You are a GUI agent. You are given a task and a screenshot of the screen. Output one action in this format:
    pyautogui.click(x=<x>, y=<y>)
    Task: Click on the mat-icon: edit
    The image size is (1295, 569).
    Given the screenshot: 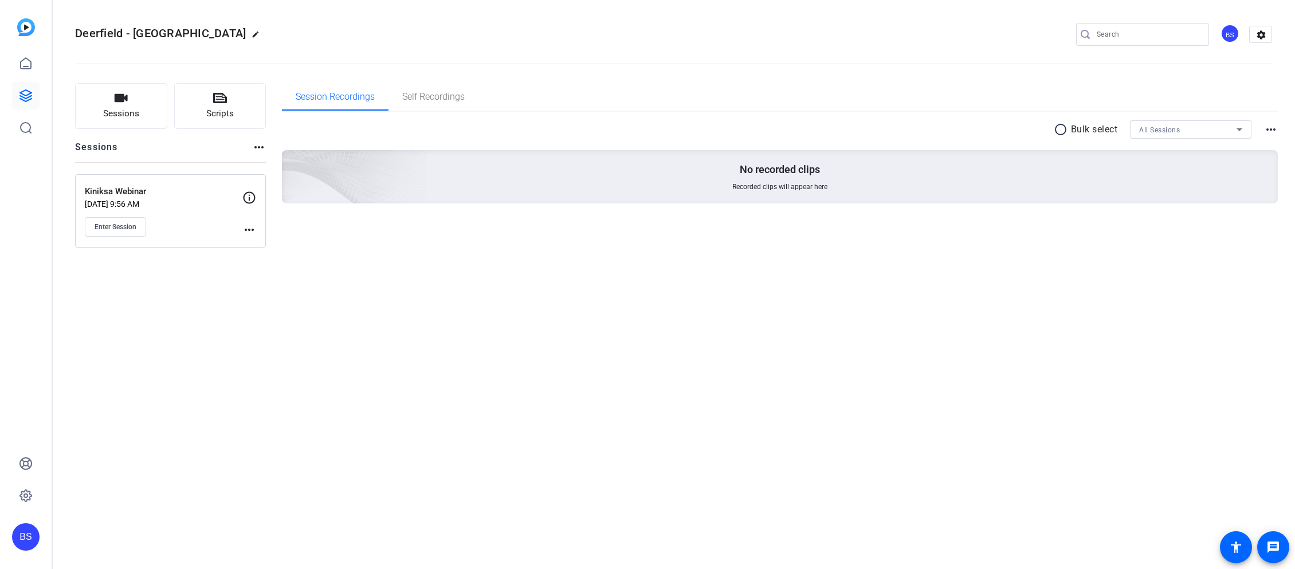 What is the action you would take?
    pyautogui.click(x=258, y=37)
    